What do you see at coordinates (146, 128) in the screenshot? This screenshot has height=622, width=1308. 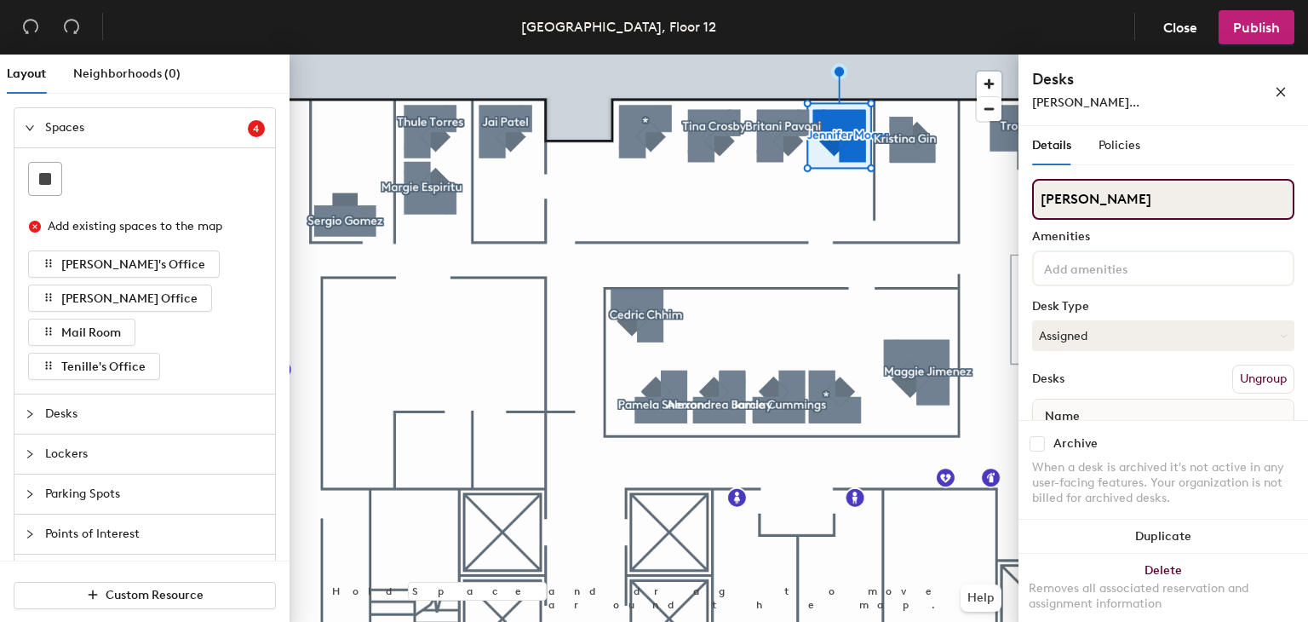 I see `span: Spaces` at bounding box center [146, 128].